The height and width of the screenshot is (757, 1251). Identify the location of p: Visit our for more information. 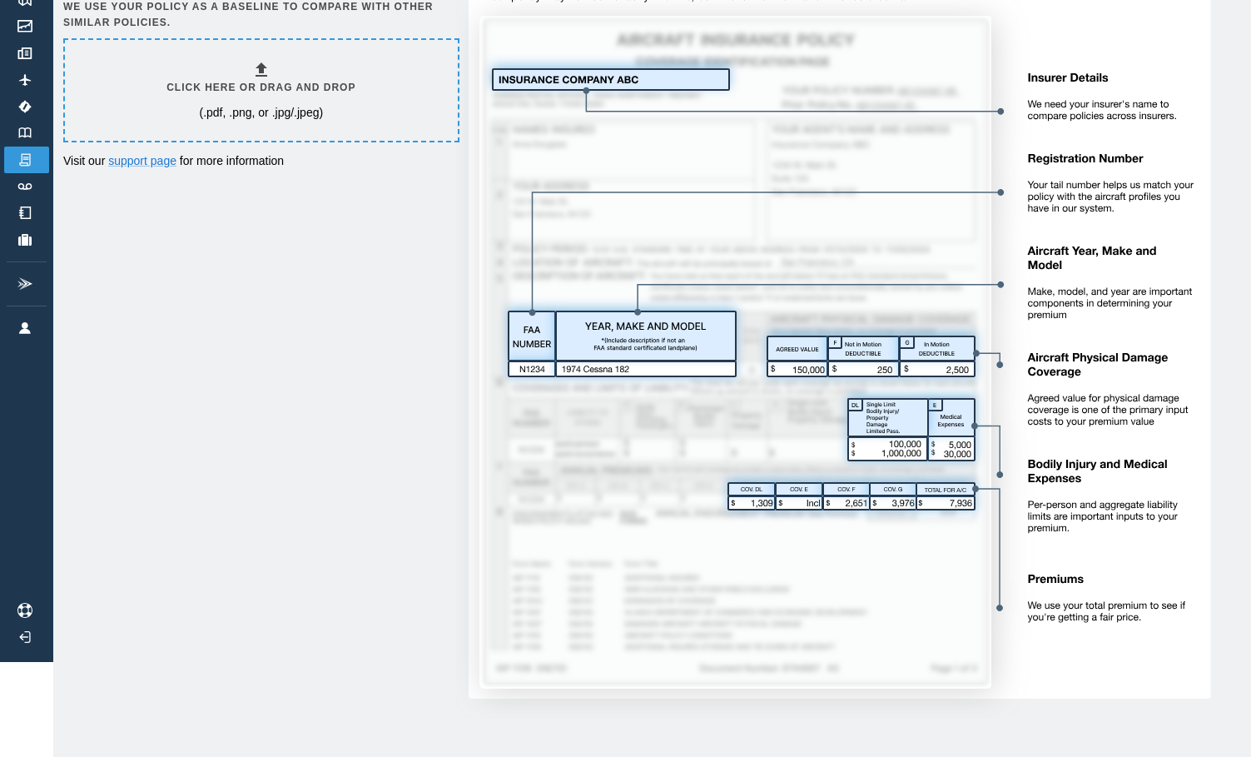
(260, 161).